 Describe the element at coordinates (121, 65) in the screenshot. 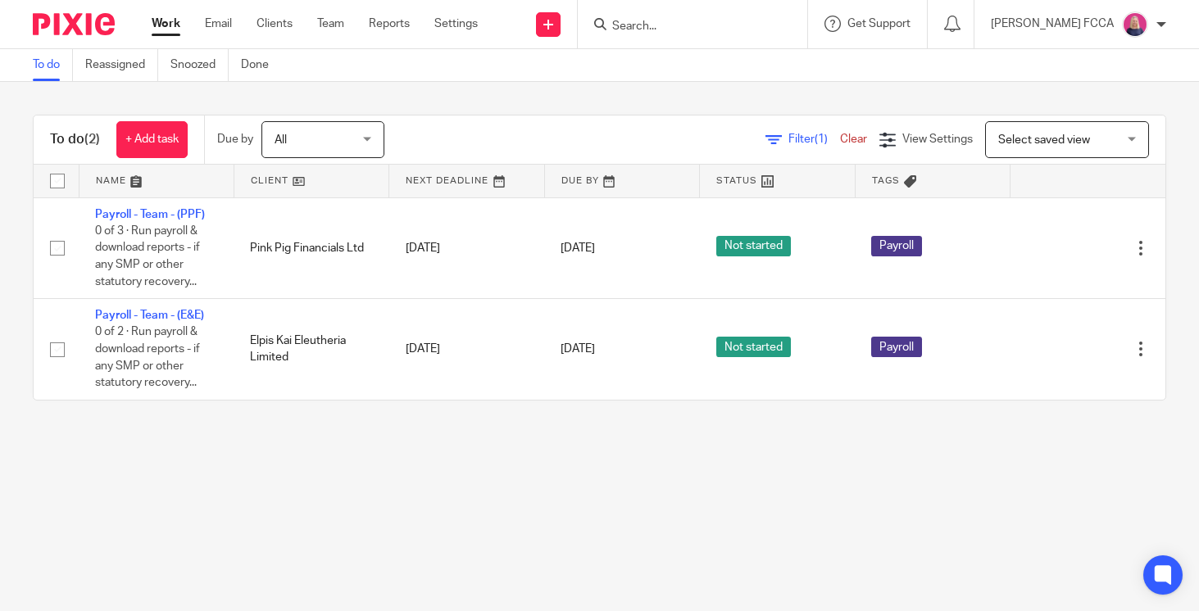

I see `a: Reassigned` at that location.